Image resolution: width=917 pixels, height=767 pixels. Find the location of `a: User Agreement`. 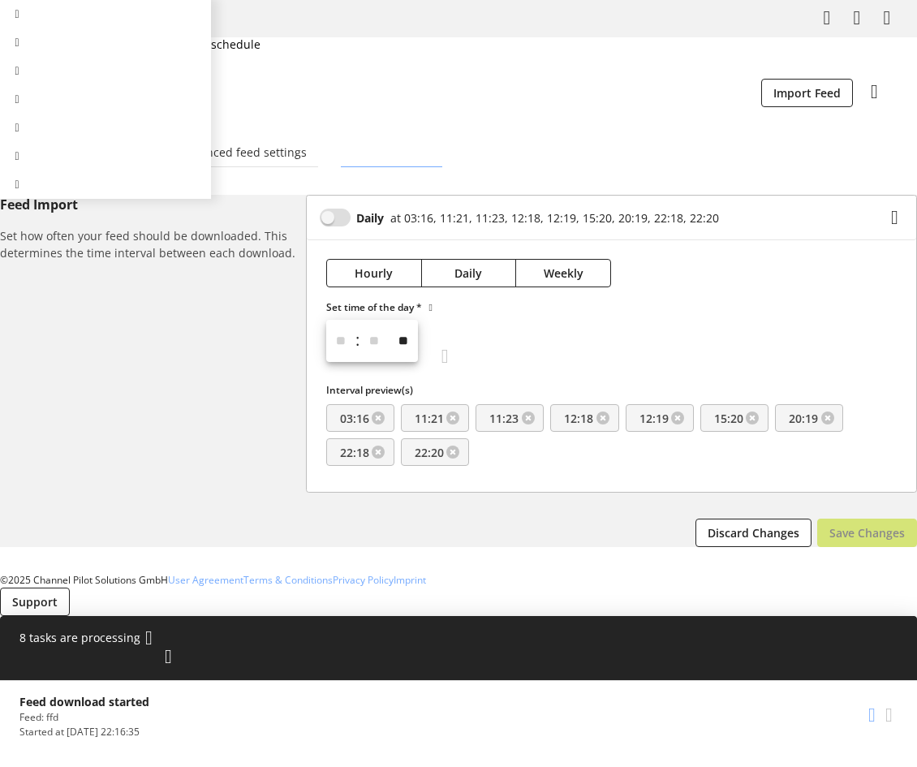

a: User Agreement is located at coordinates (205, 579).